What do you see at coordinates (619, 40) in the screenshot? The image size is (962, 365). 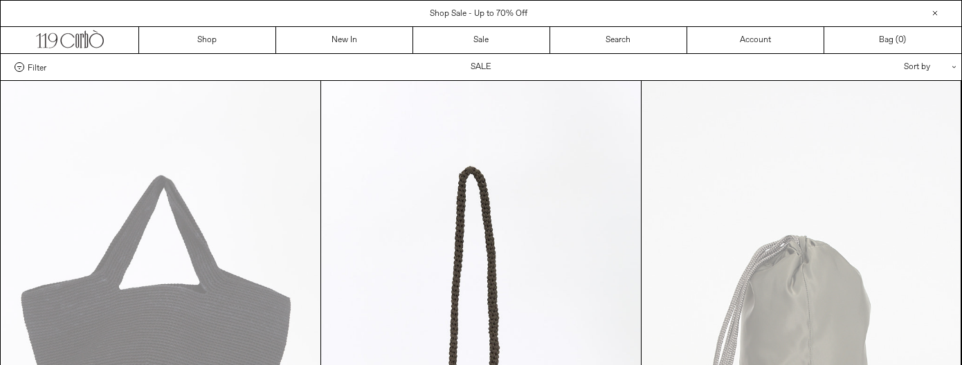 I see `a: Search` at bounding box center [619, 40].